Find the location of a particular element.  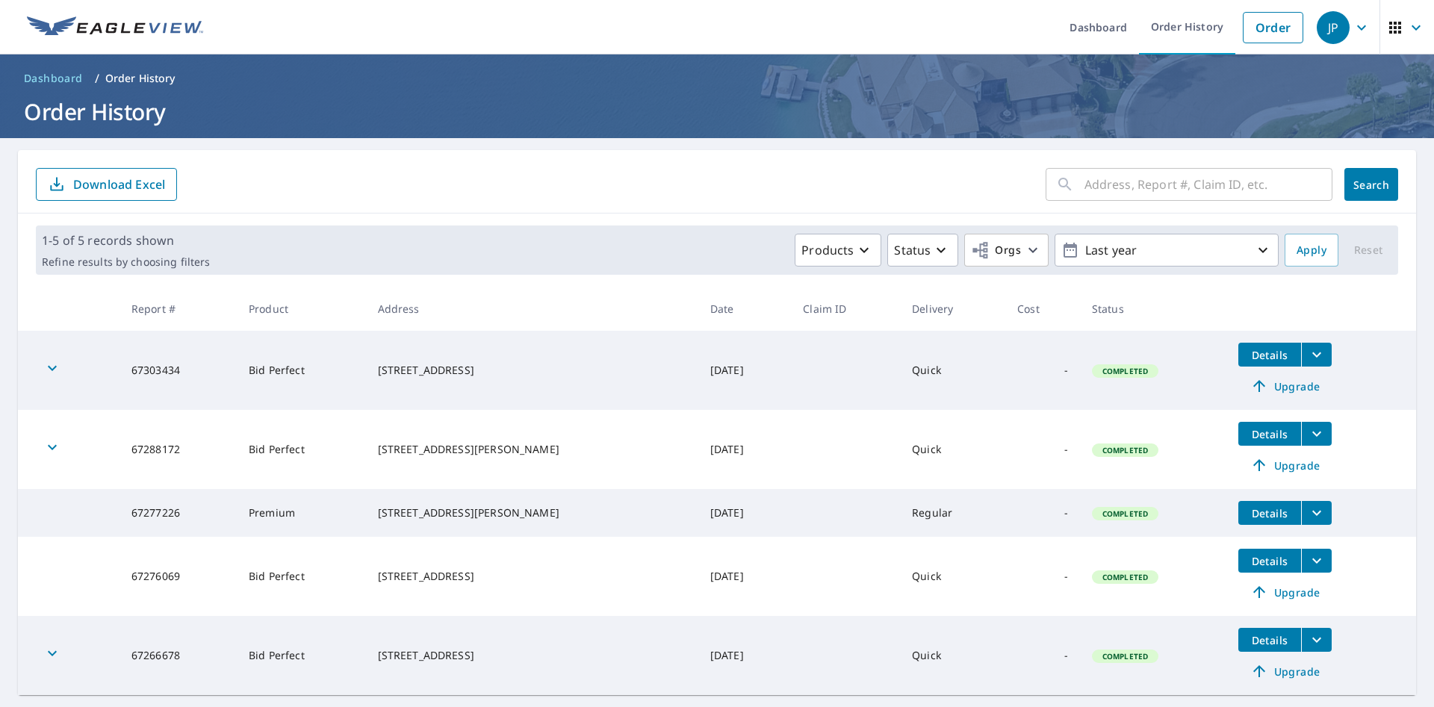

button: Products is located at coordinates (838, 250).